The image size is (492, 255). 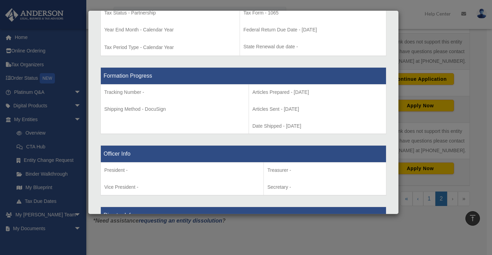 What do you see at coordinates (313, 13) in the screenshot?
I see `p: Tax Form - 1065` at bounding box center [313, 13].